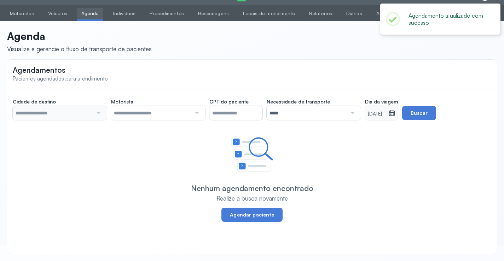 Image resolution: width=504 pixels, height=261 pixels. What do you see at coordinates (381, 102) in the screenshot?
I see `span: Dia da viagem` at bounding box center [381, 102].